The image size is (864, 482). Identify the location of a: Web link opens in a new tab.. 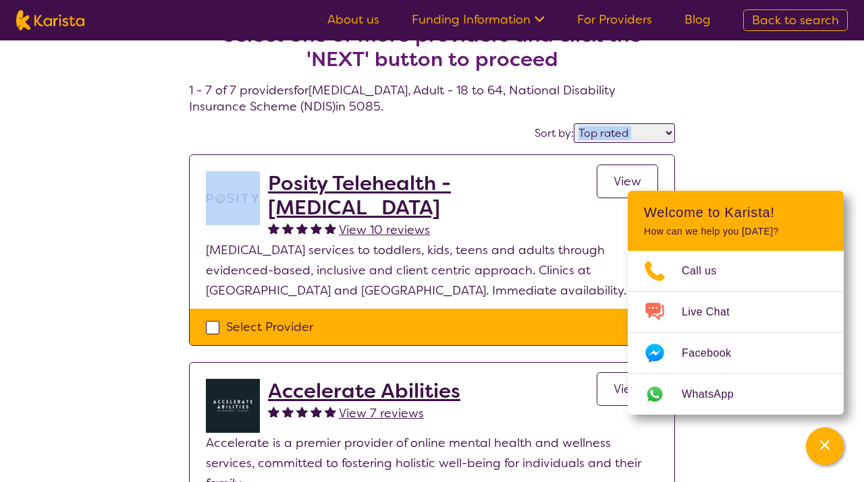
(736, 395).